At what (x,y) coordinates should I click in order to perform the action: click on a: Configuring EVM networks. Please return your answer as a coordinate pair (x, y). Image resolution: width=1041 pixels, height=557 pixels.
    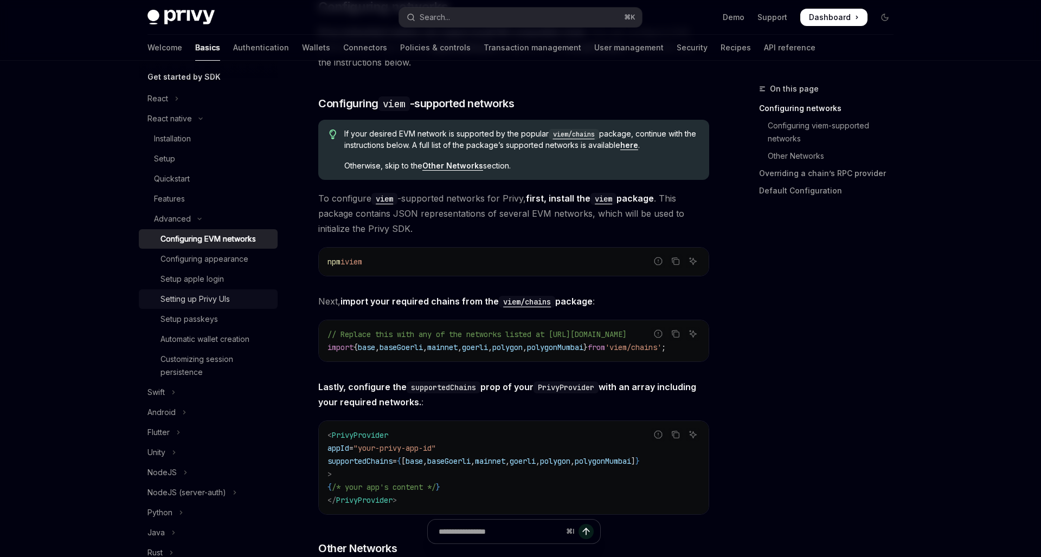
    Looking at the image, I should click on (208, 239).